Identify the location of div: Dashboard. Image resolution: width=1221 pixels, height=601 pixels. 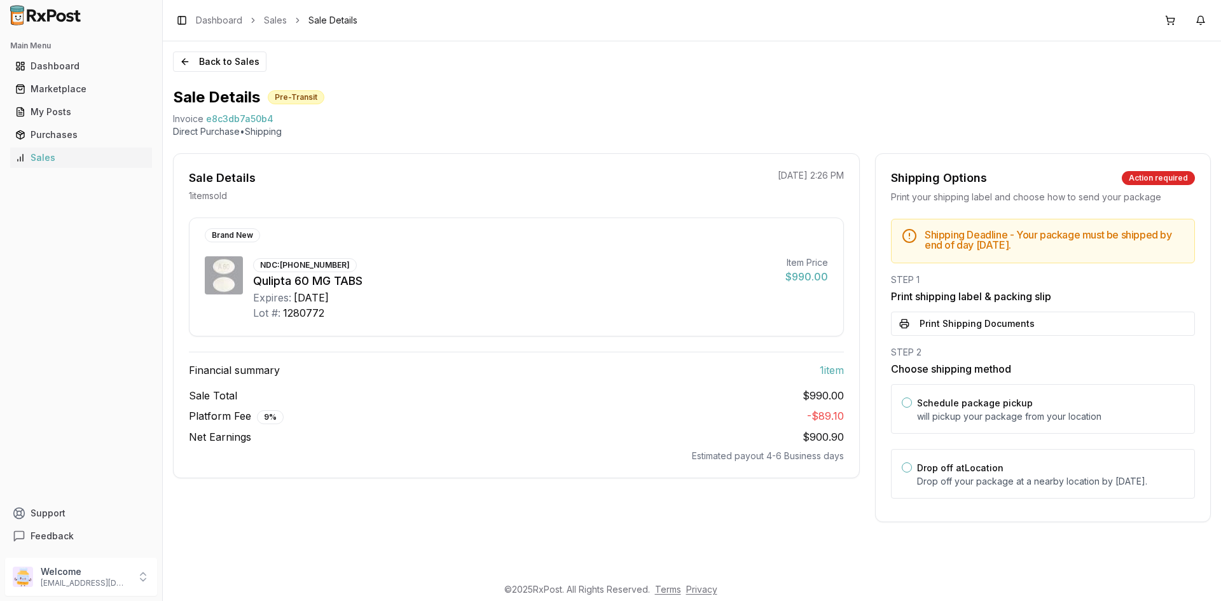
(81, 66).